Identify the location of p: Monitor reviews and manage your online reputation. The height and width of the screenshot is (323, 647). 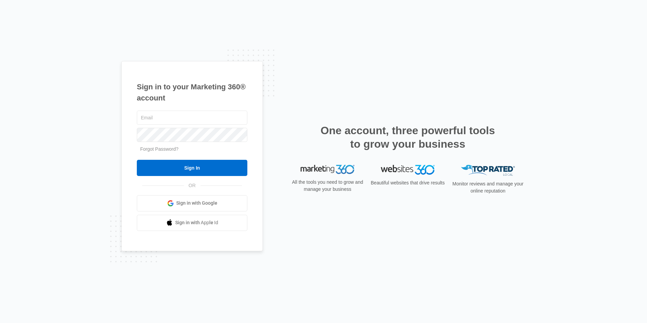
(488, 187).